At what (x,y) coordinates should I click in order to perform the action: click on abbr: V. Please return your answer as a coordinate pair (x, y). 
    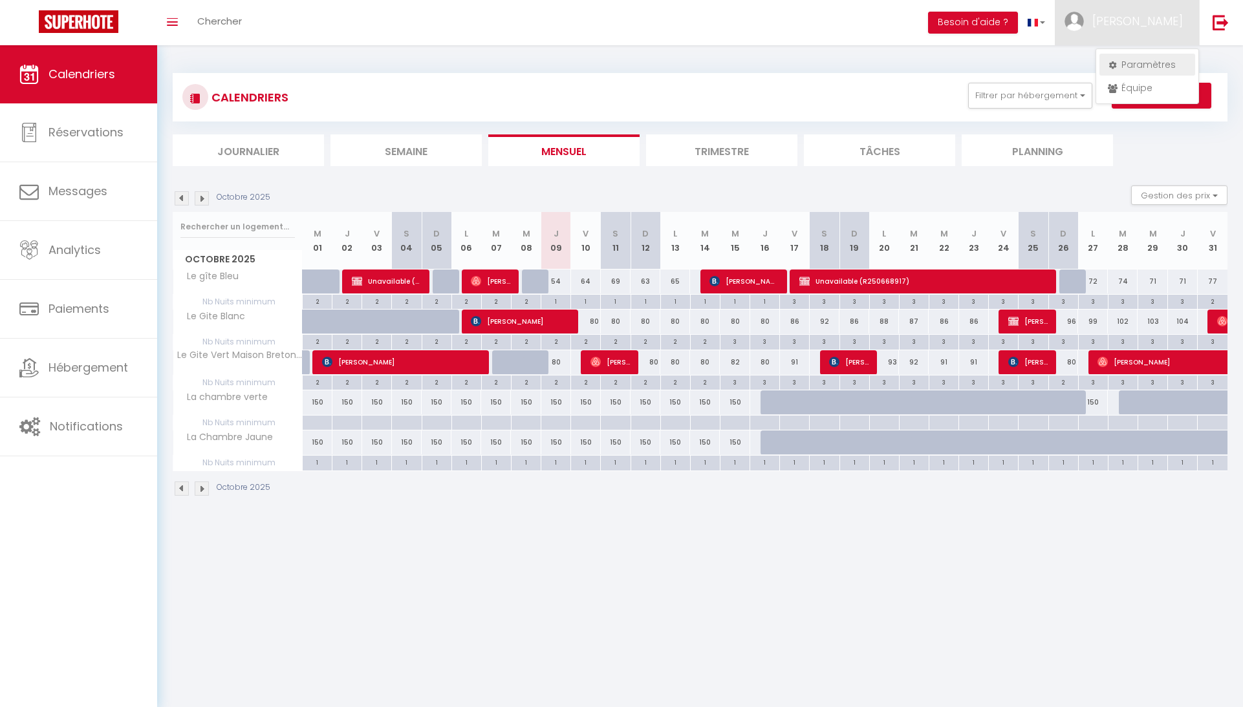
    Looking at the image, I should click on (794, 233).